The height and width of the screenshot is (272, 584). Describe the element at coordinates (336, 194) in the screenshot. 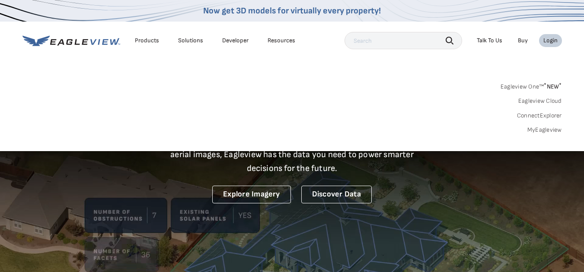

I see `a: Discover Data` at that location.